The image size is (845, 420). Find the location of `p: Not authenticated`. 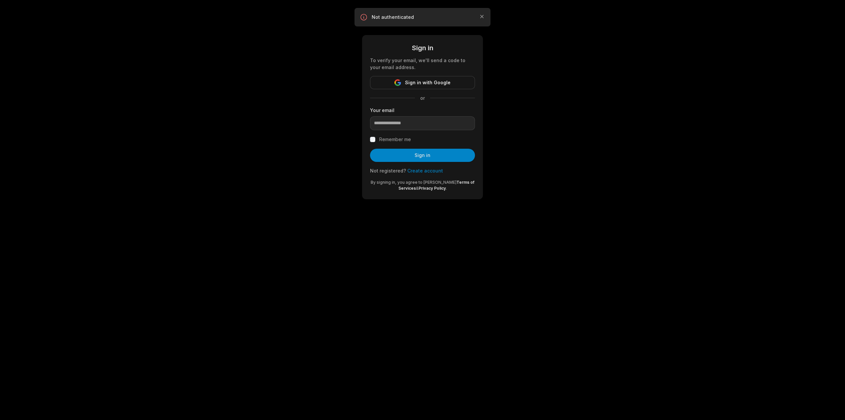

p: Not authenticated is located at coordinates (423, 17).